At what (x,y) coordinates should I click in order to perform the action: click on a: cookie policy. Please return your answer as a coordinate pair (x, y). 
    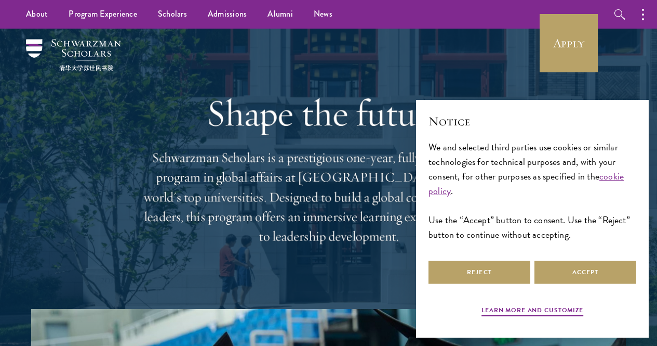
    Looking at the image, I should click on (526, 183).